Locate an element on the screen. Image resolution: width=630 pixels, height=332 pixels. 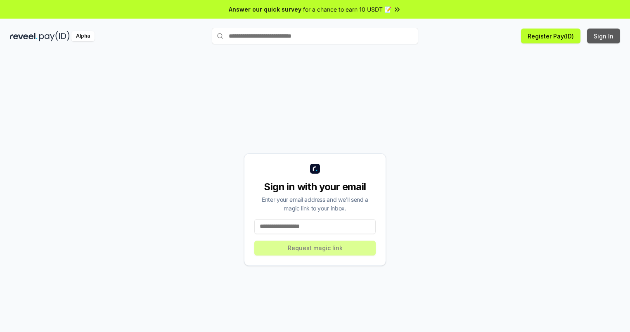
button: Register Pay(ID) is located at coordinates (551, 36).